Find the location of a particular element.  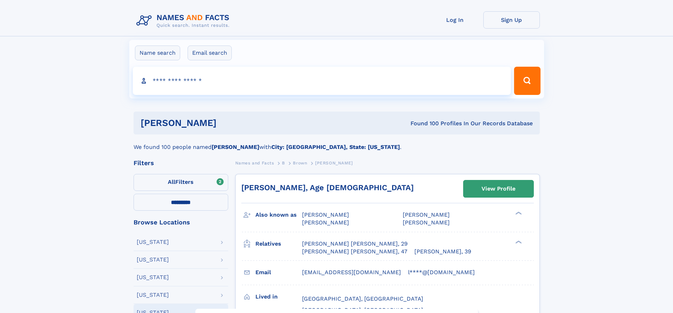

span: Brown is located at coordinates (300, 163).